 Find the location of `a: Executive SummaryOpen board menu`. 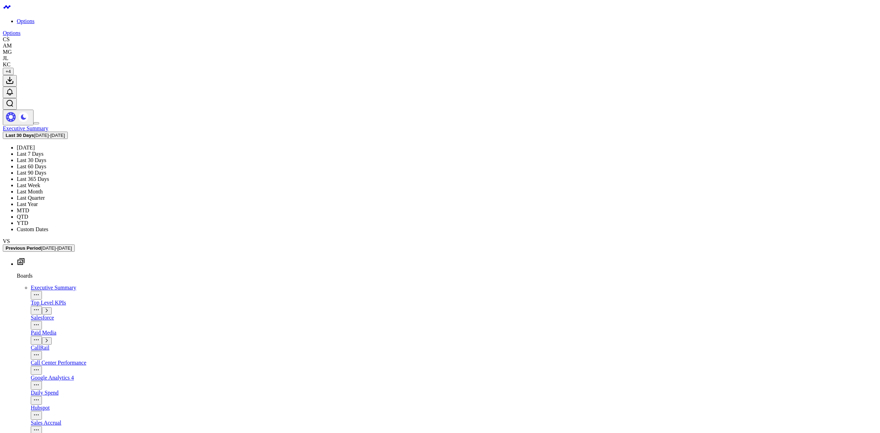

a: Executive SummaryOpen board menu is located at coordinates (454, 292).